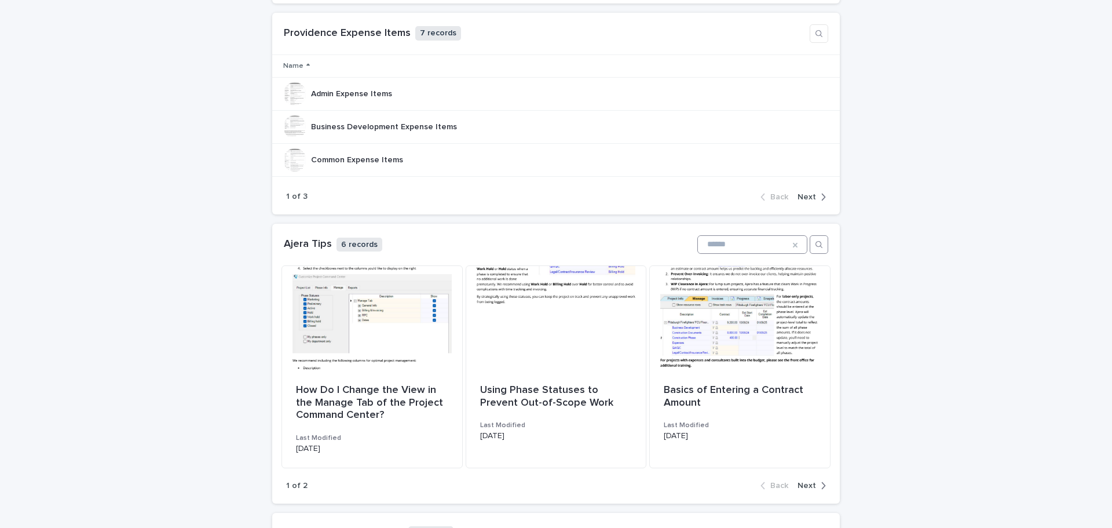 Image resolution: width=1112 pixels, height=528 pixels. Describe the element at coordinates (372, 402) in the screenshot. I see `p: How Do I Change the View in the Manage Tab of the Project Command Center?` at that location.